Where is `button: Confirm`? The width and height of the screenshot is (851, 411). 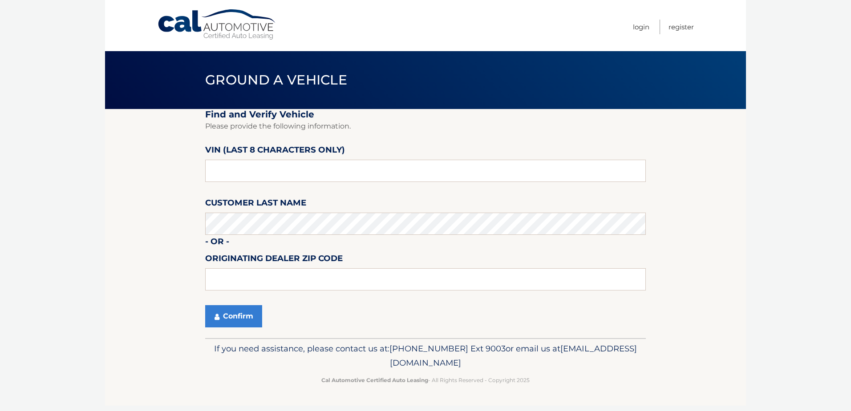 button: Confirm is located at coordinates (234, 316).